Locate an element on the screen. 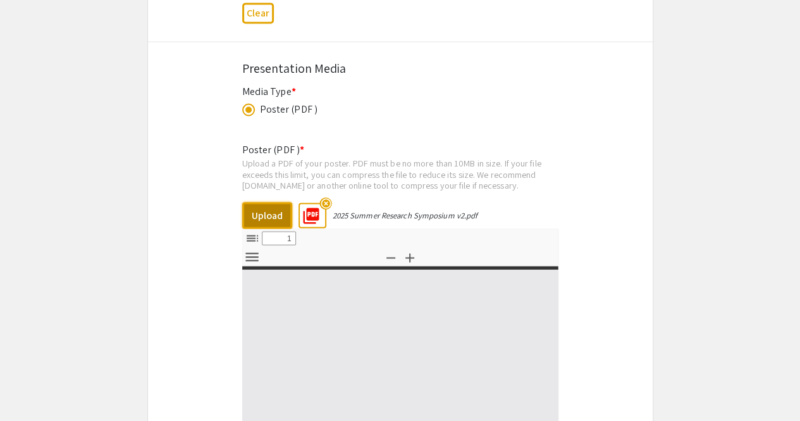  input: Page is located at coordinates (279, 238).